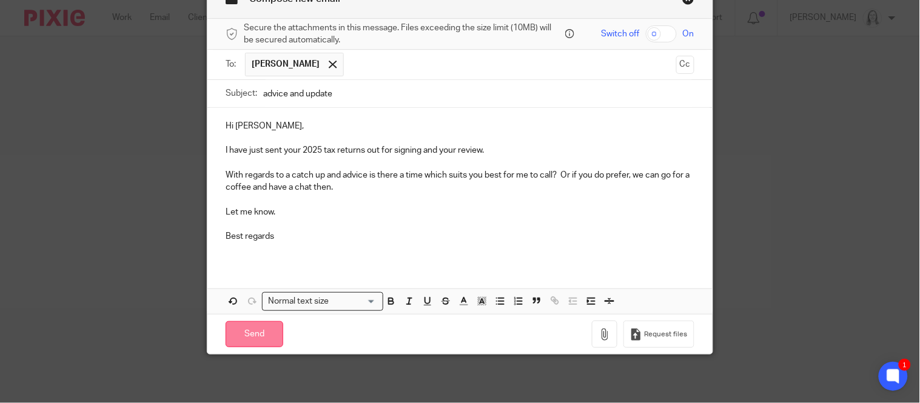 This screenshot has width=920, height=403. I want to click on span: Secure the attachments in this message. Files exceeding the size limit (10MB) will be secured aut..., so click(403, 34).